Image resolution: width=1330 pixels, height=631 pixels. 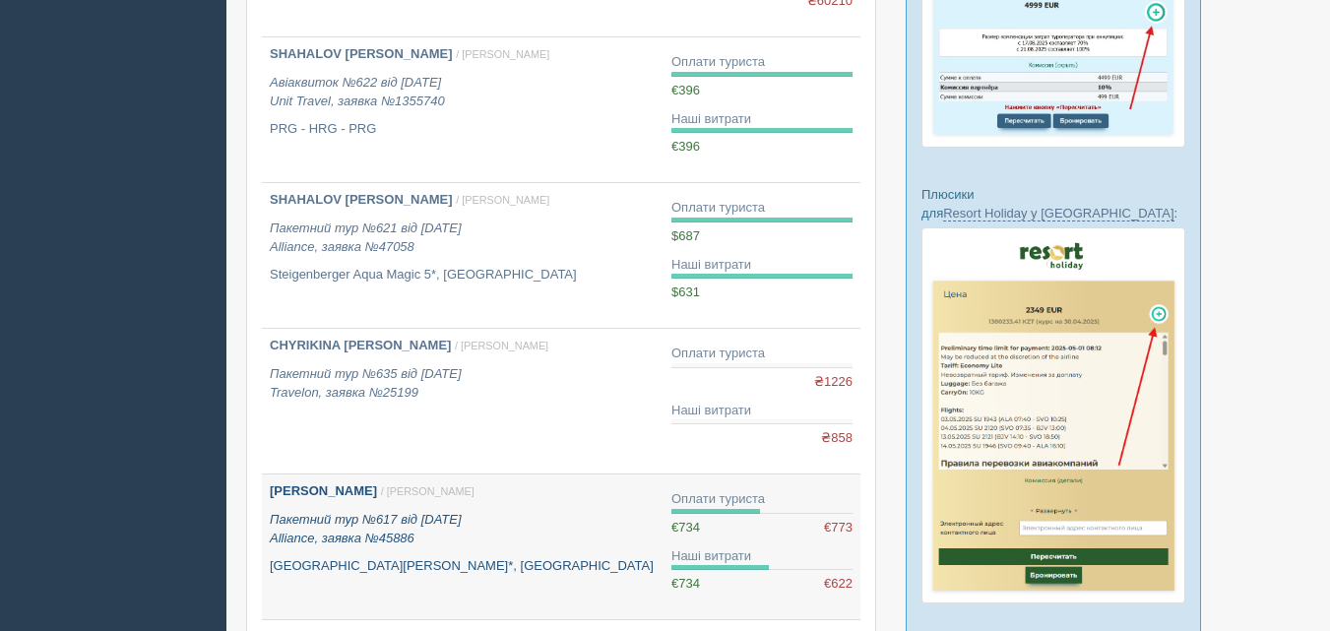 I want to click on span: $687, so click(x=685, y=235).